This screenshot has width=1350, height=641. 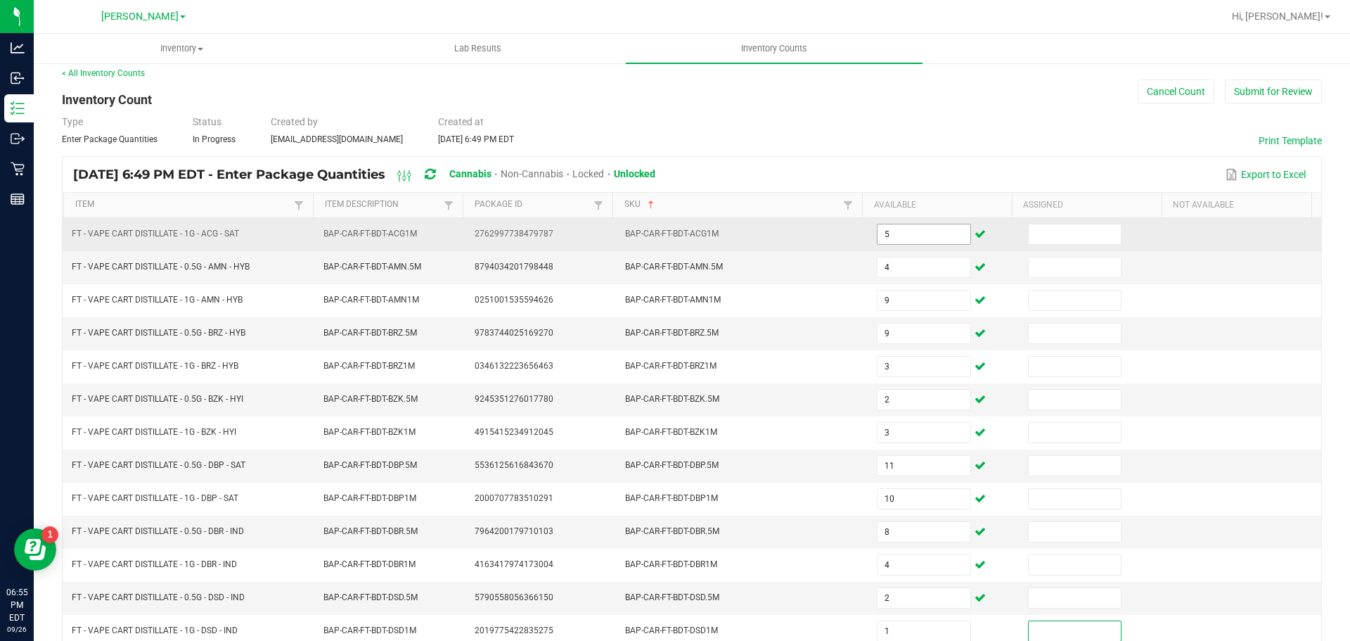 I want to click on span: FT - VAPE CART DISTILLATE - 0.5G - BRZ - HYB, so click(x=158, y=333).